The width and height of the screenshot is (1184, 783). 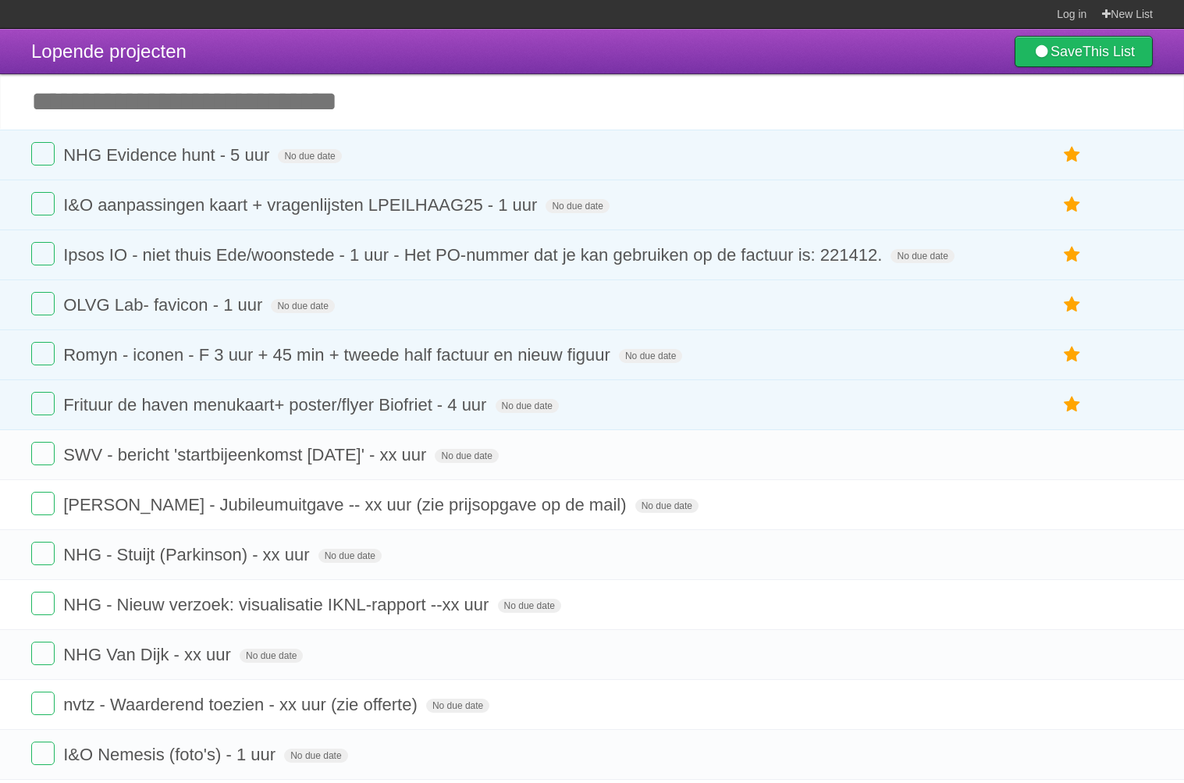 What do you see at coordinates (276, 404) in the screenshot?
I see `span: Frituur de haven menukaart+ poster/flyer Biofriet - 4 uur` at bounding box center [276, 404].